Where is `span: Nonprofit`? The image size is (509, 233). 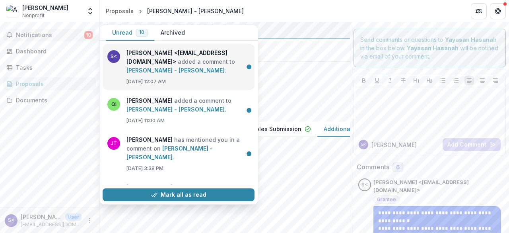 span: Nonprofit is located at coordinates (33, 16).